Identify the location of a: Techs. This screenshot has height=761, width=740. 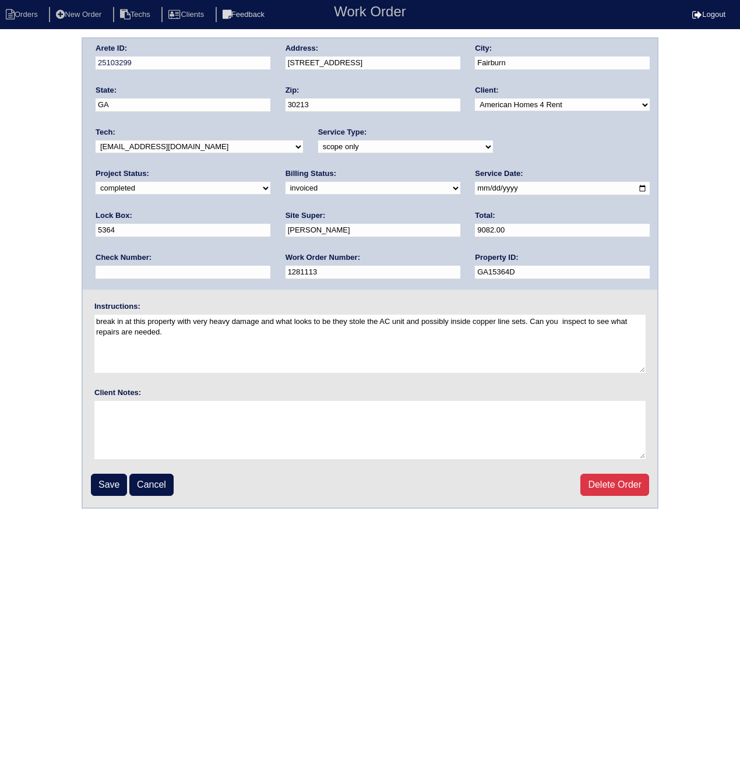
(136, 14).